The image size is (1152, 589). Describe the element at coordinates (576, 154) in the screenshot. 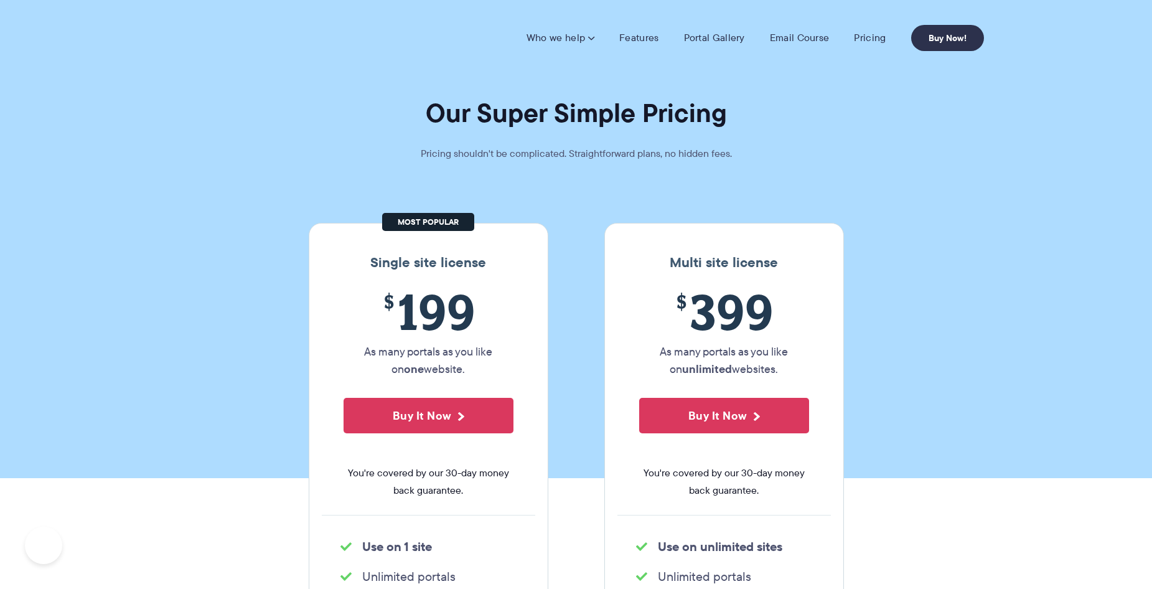

I see `p: Pricing shouldn't be complicated. Straightforward plans, no hidden fees.` at that location.